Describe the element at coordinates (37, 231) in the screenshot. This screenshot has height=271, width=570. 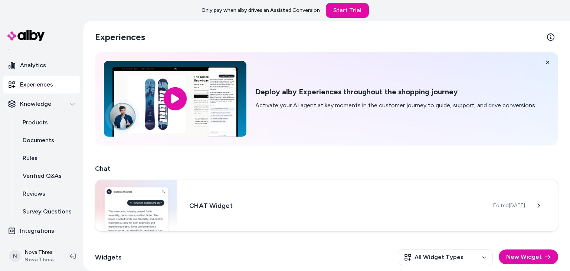
I see `p: Integrations` at that location.